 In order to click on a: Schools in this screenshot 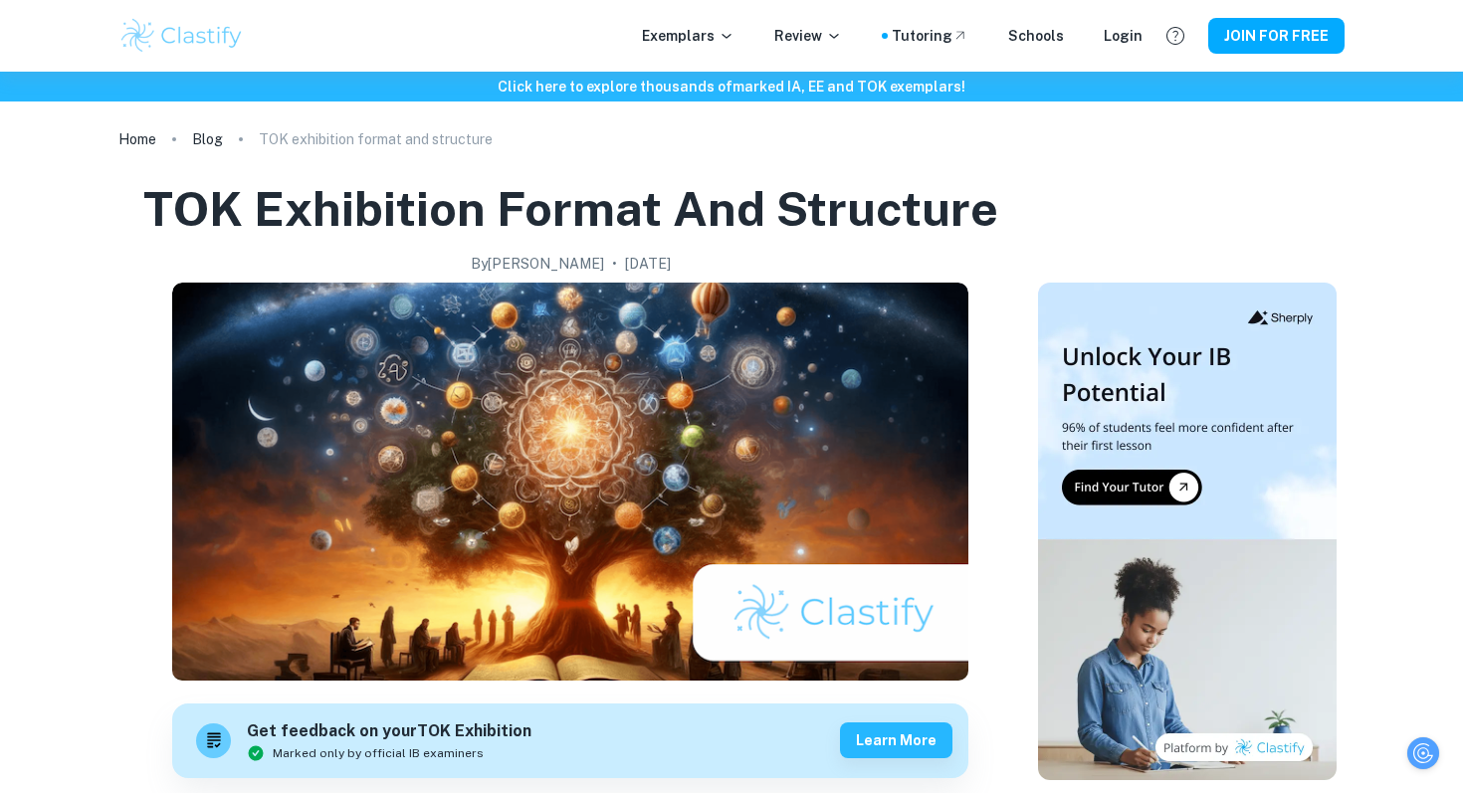, I will do `click(1036, 36)`.